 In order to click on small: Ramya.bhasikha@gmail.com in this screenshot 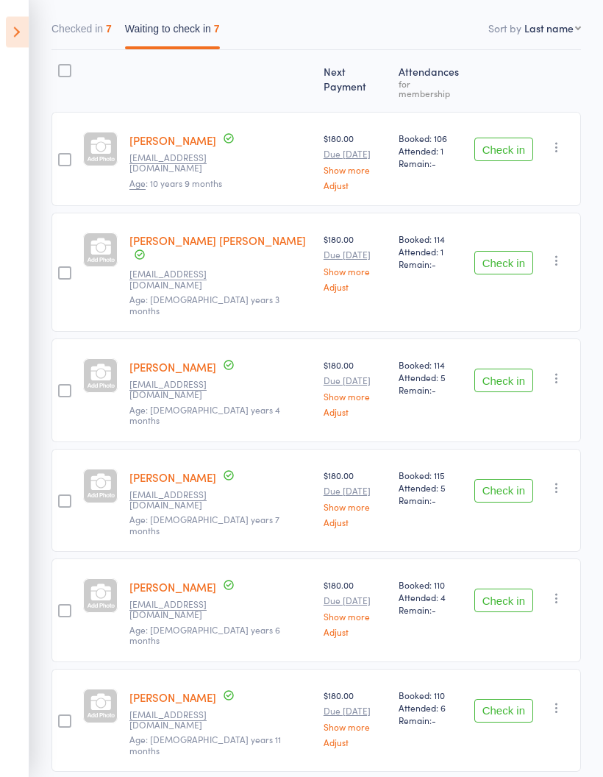, I will do `click(177, 163)`.